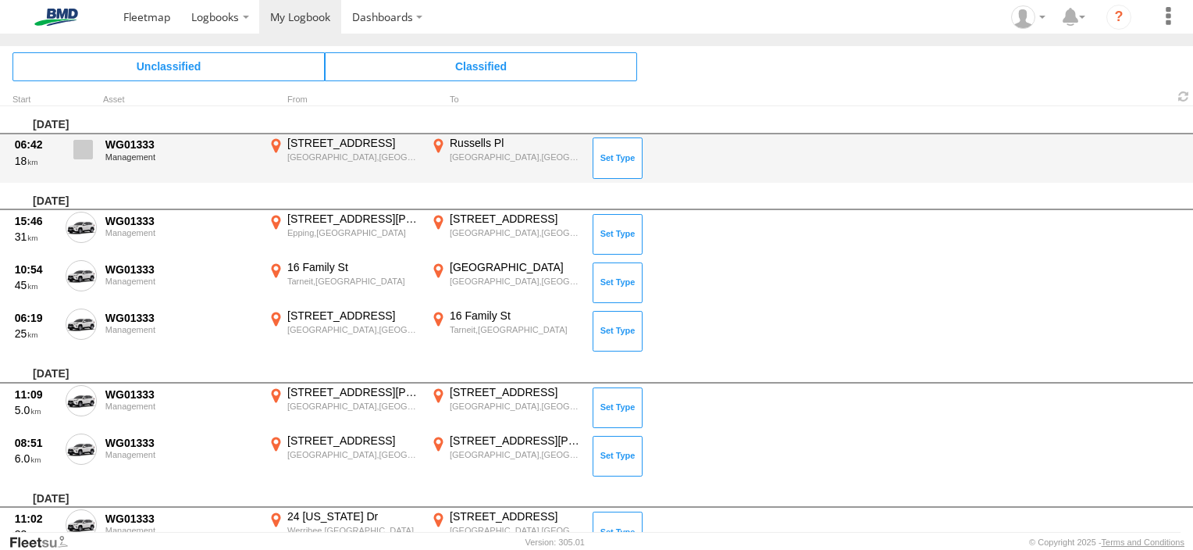  What do you see at coordinates (1029, 17) in the screenshot?
I see `div: Alyssa Willder` at bounding box center [1029, 17].